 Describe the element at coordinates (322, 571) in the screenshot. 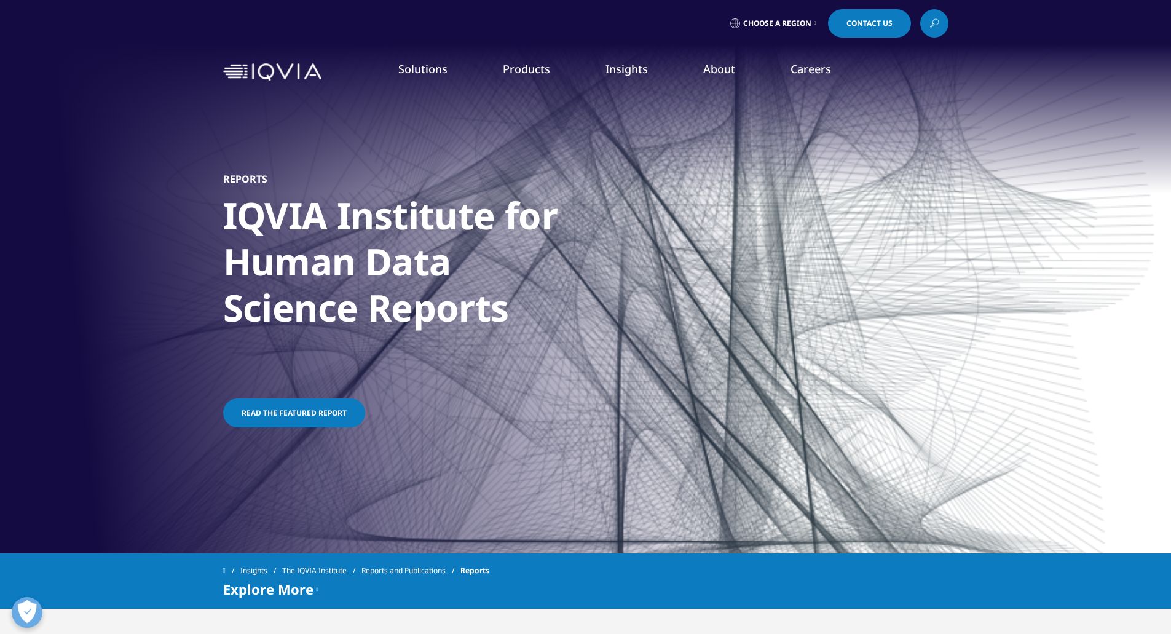

I see `a: The IQVIA Institute` at that location.